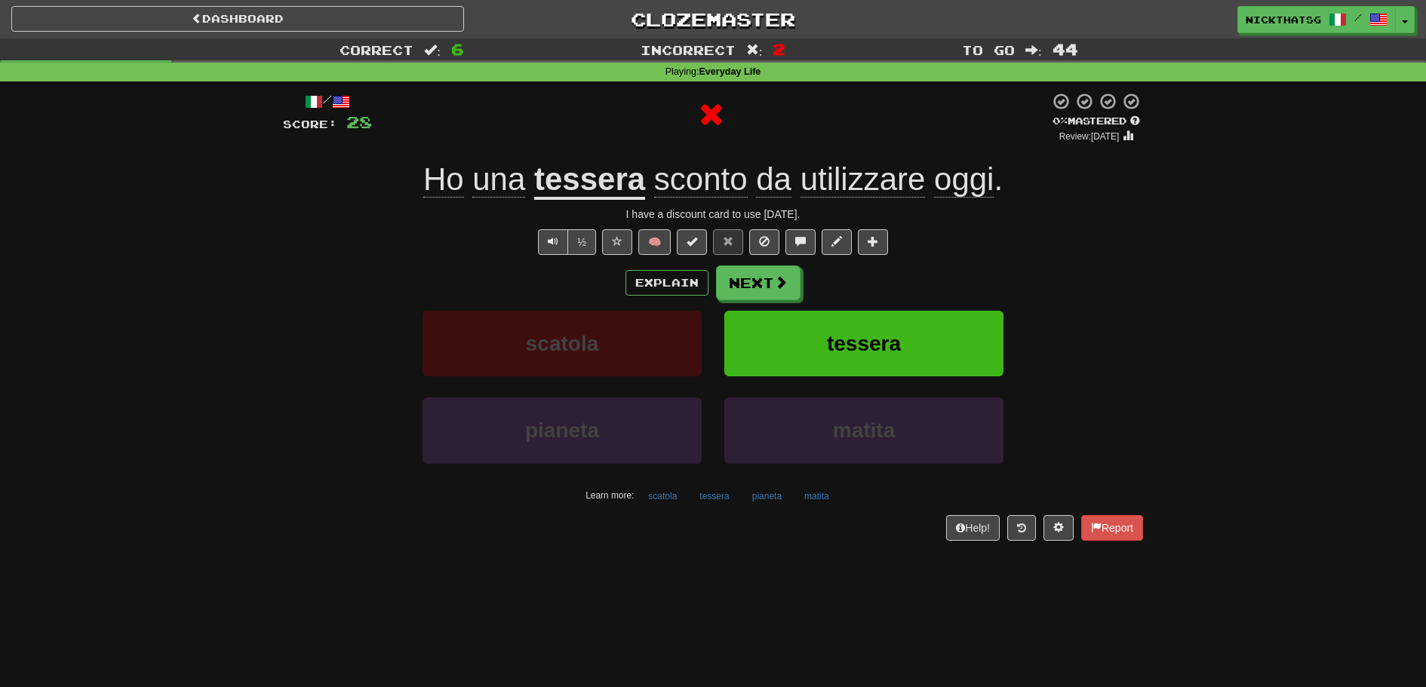  I want to click on span: 28, so click(359, 121).